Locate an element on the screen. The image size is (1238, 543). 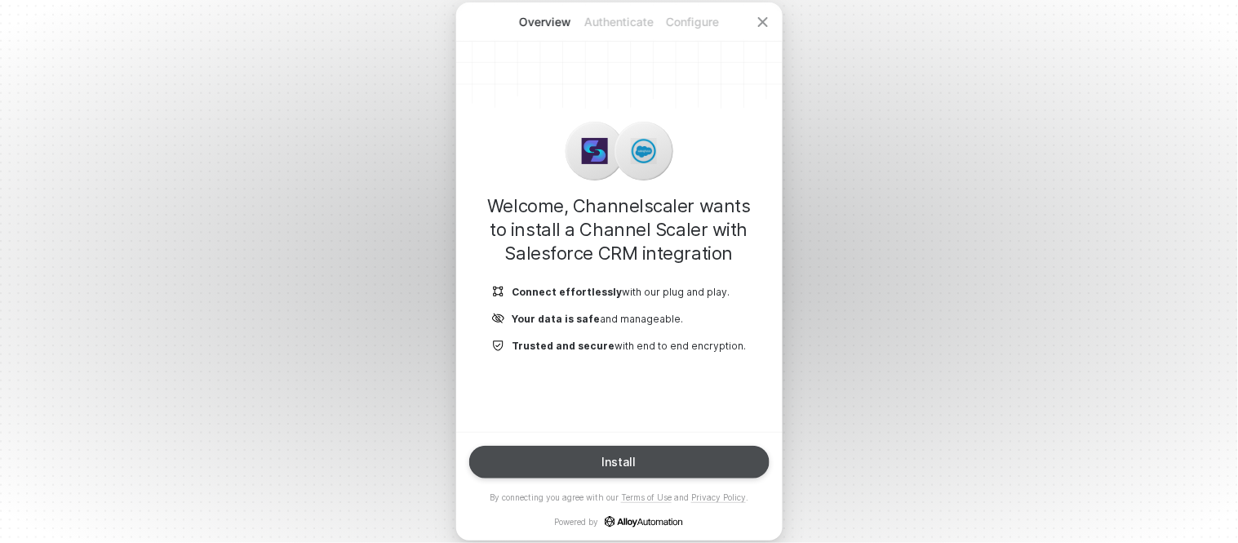
p: with end to end encryption. is located at coordinates (628, 345).